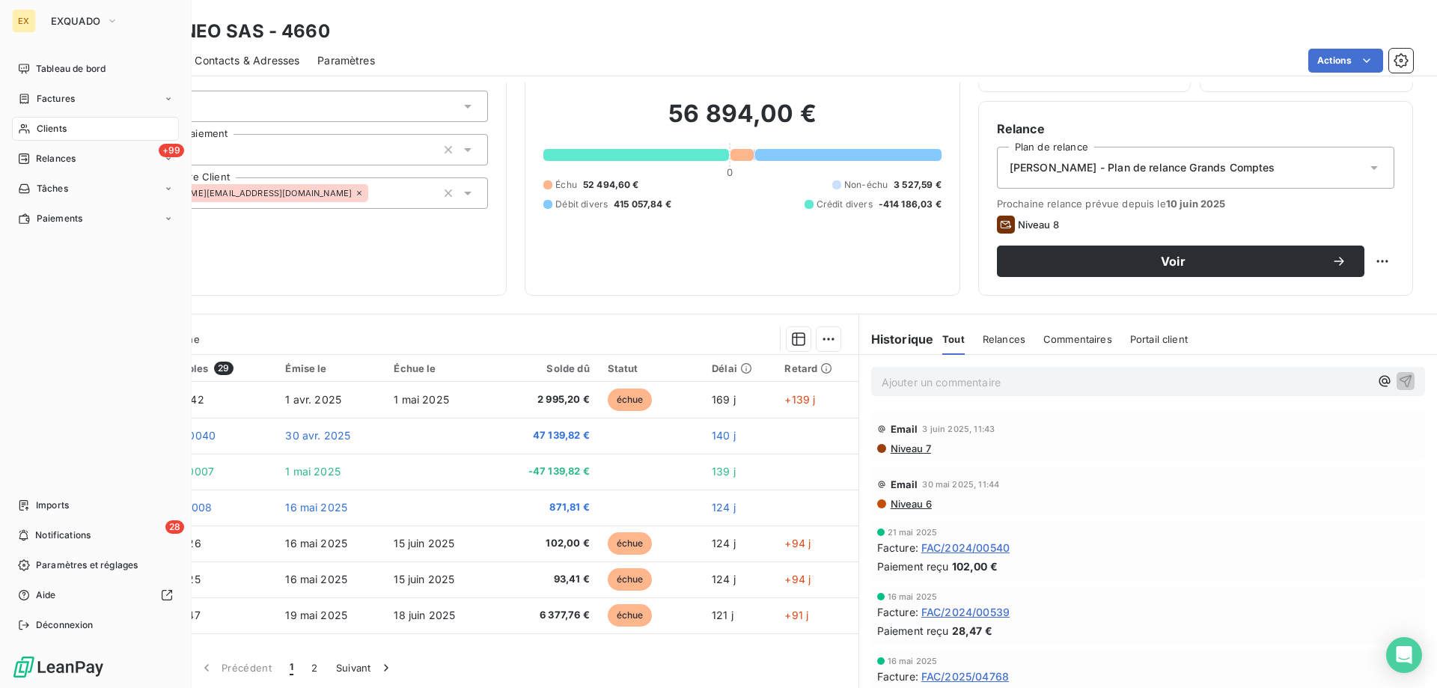 Image resolution: width=1437 pixels, height=688 pixels. What do you see at coordinates (910, 204) in the screenshot?
I see `span: -414 186,03 €` at bounding box center [910, 204].